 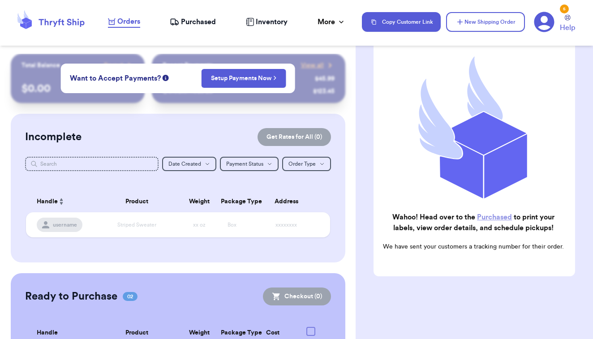 What do you see at coordinates (113, 65) in the screenshot?
I see `span: Payout` at bounding box center [113, 65].